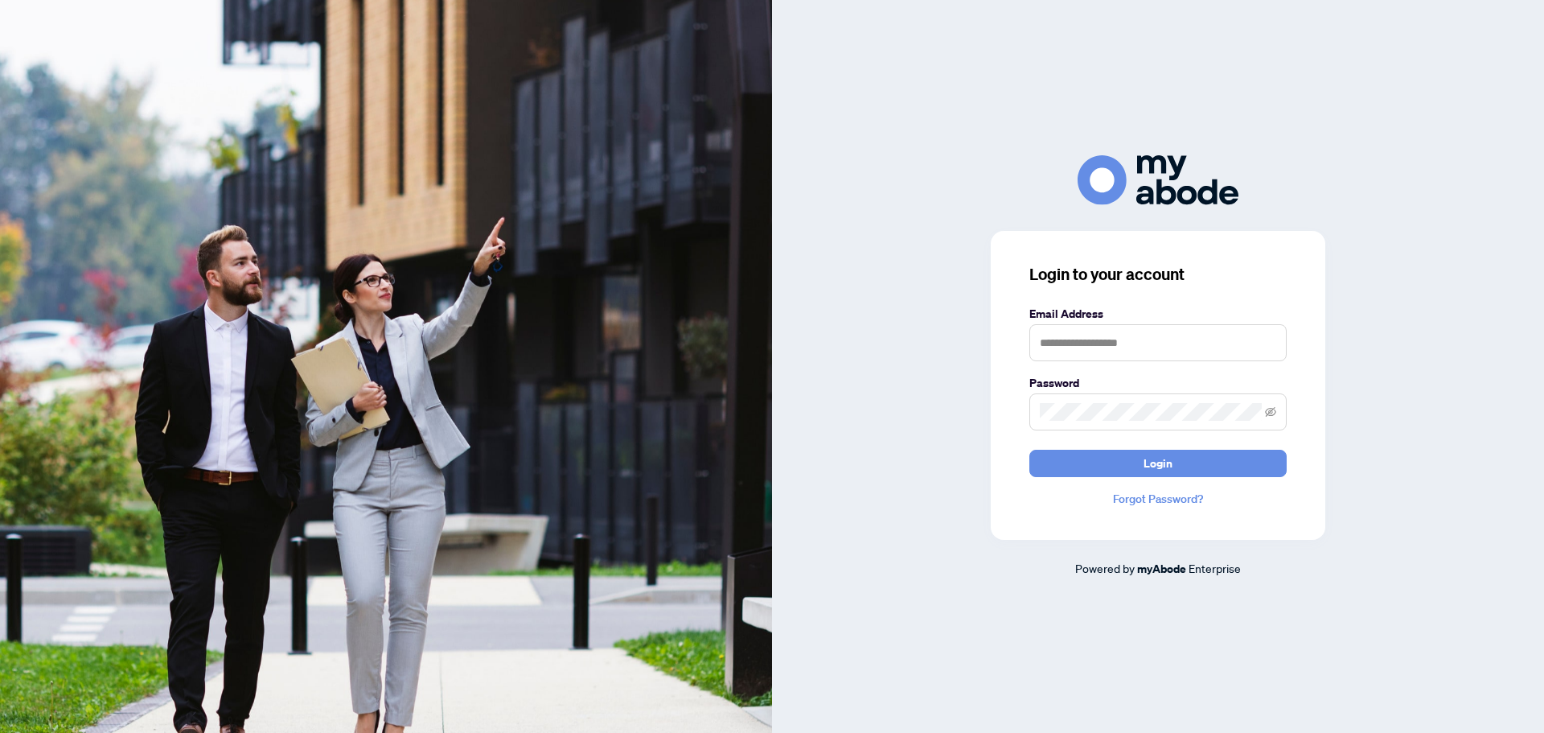 The width and height of the screenshot is (1544, 733). What do you see at coordinates (1158, 383) in the screenshot?
I see `label: Password` at bounding box center [1158, 383].